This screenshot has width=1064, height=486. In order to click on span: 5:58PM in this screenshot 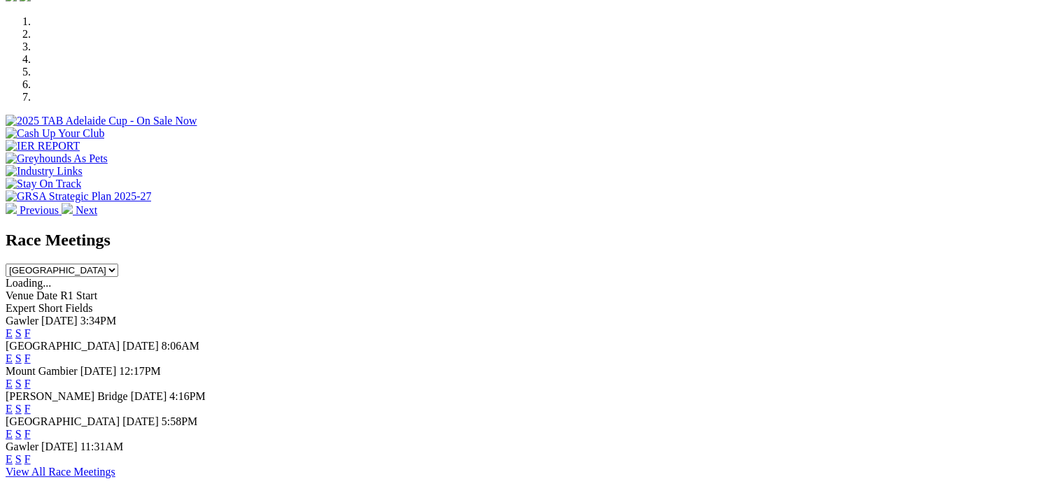, I will do `click(180, 421)`.